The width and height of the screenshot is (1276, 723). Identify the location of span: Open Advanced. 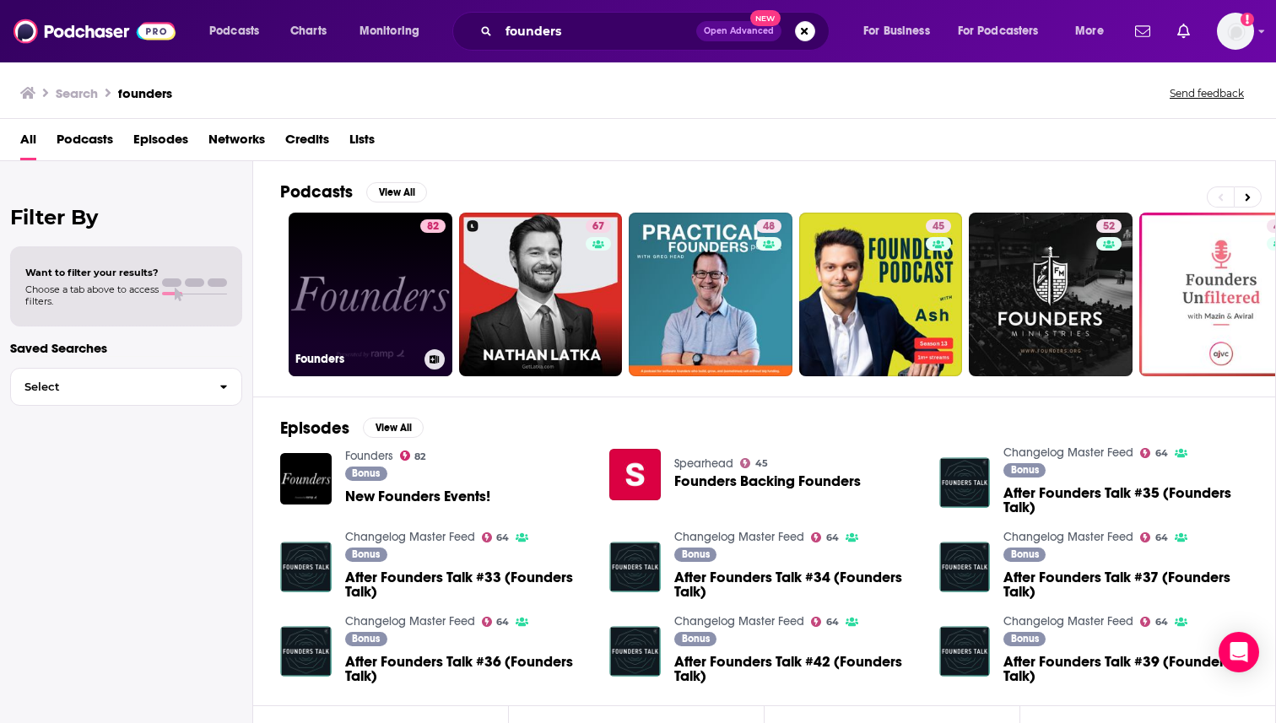
(739, 31).